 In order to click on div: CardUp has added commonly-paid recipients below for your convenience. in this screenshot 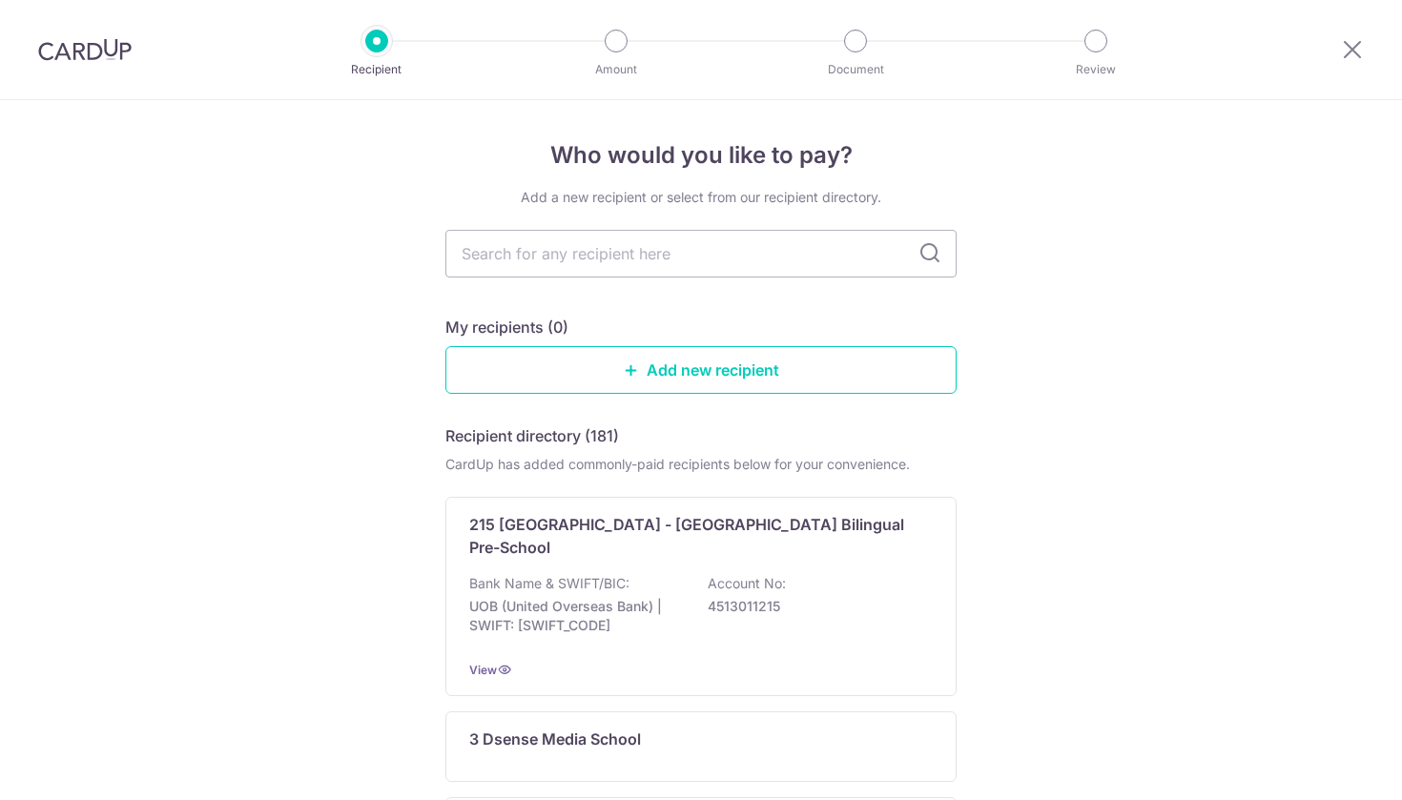, I will do `click(701, 465)`.